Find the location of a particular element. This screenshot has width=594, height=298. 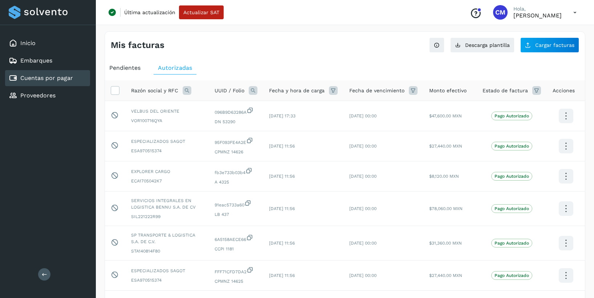

div: Cuentas por pagar is located at coordinates (48, 78).